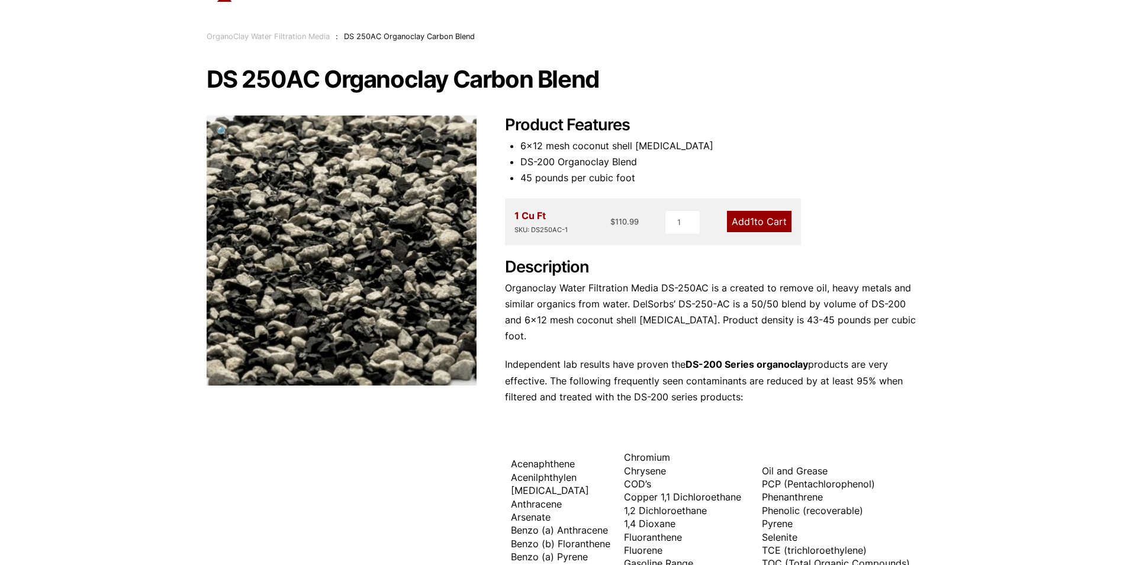 This screenshot has width=1123, height=565. I want to click on h1: DS 250AC Organoclay Carbon Blend, so click(562, 79).